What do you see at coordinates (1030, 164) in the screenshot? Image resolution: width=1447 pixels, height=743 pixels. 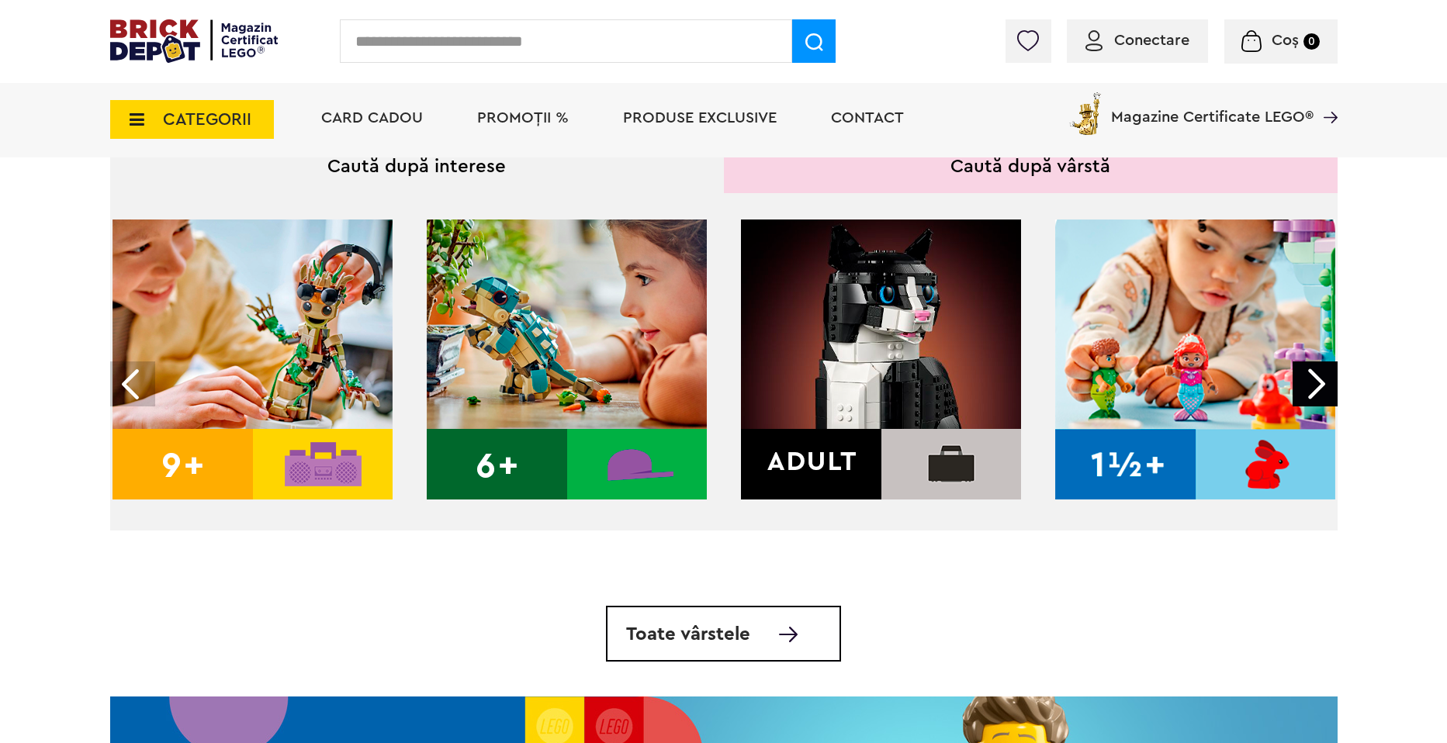 I see `div: Caută după vârstă` at bounding box center [1030, 164].